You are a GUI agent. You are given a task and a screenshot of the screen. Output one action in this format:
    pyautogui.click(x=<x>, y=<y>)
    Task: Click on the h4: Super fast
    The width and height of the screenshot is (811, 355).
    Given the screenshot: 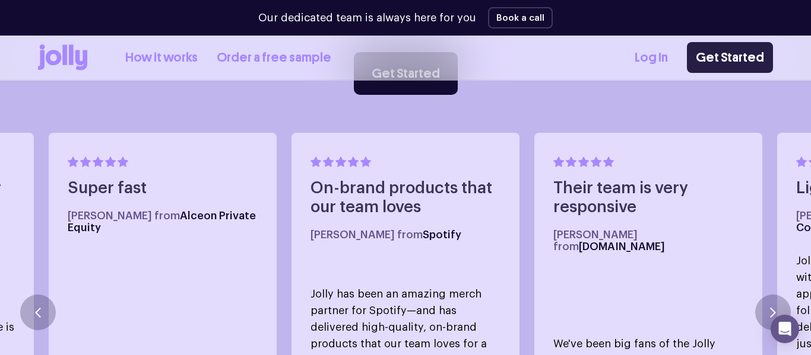 What is the action you would take?
    pyautogui.click(x=163, y=189)
    